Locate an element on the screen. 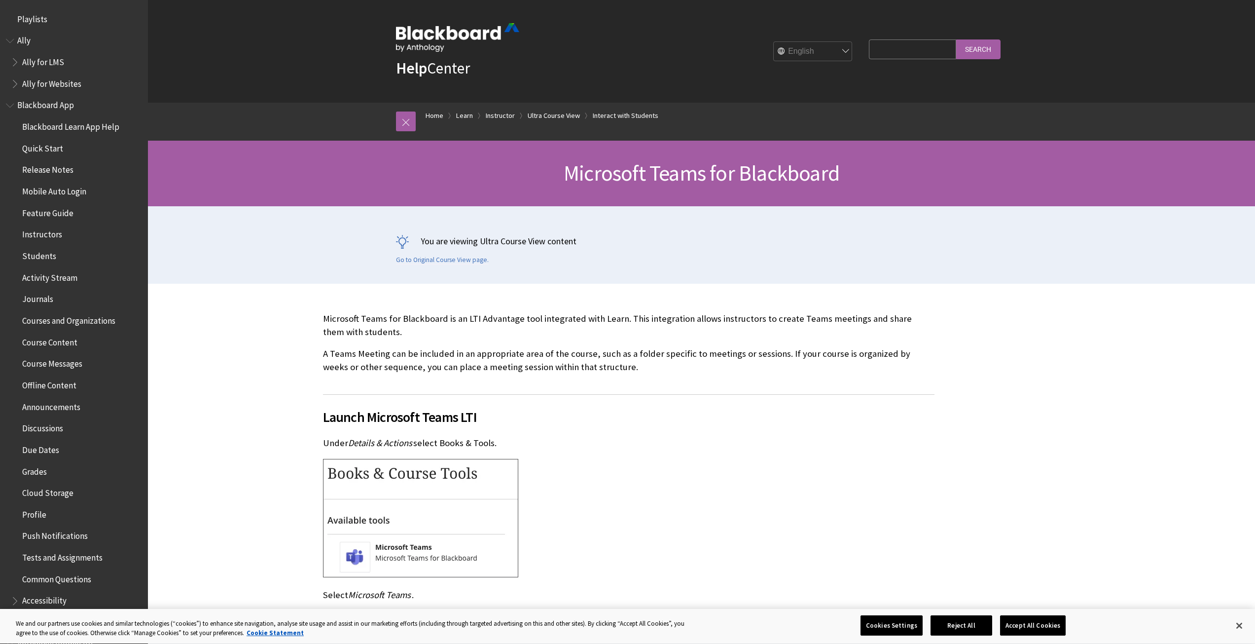 The height and width of the screenshot is (644, 1255). span: Common Questions is located at coordinates (57, 577).